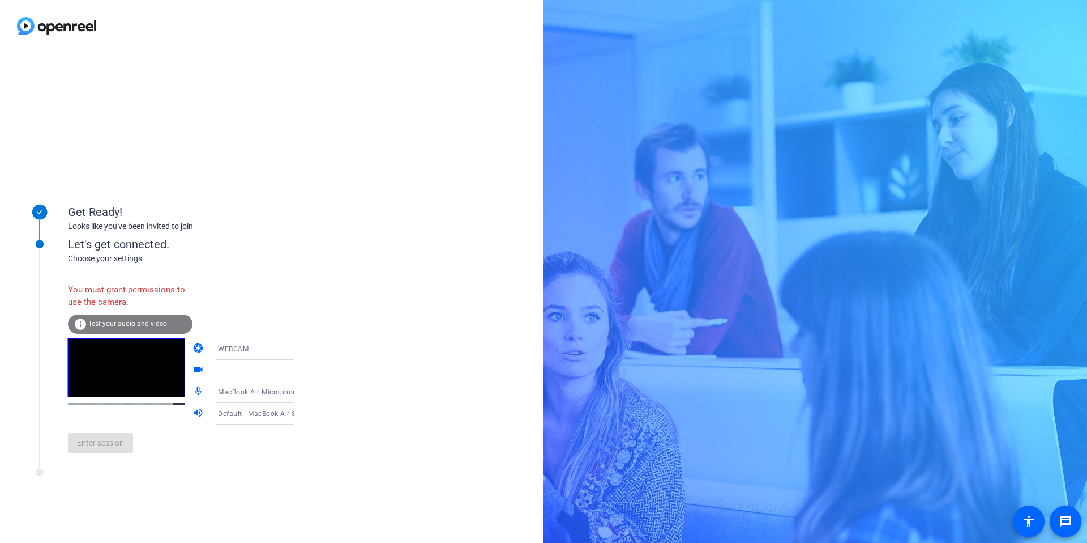  Describe the element at coordinates (1066, 521) in the screenshot. I see `mat-icon: message` at that location.